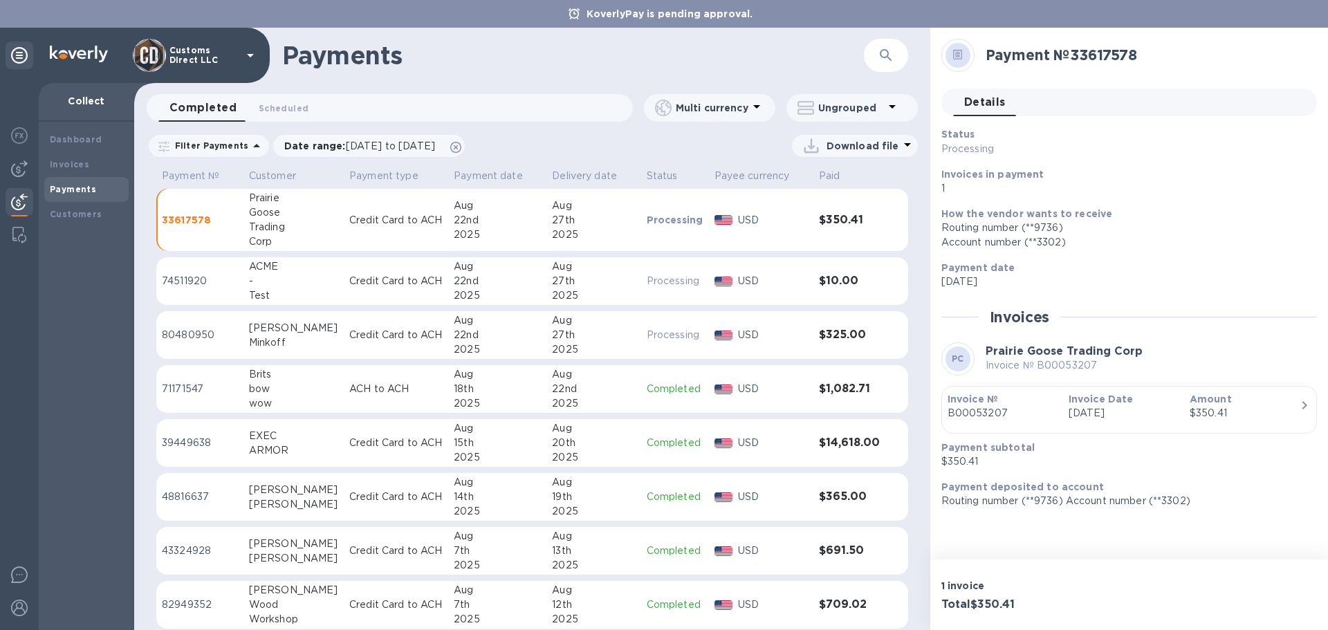  What do you see at coordinates (293, 604) in the screenshot?
I see `div: Wood` at bounding box center [293, 604].